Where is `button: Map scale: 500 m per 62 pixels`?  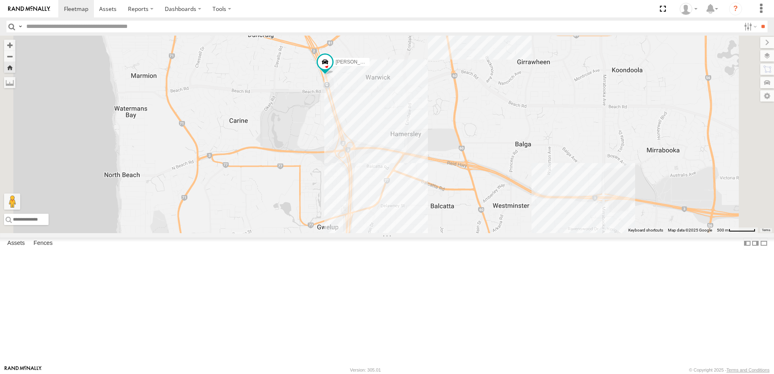 button: Map scale: 500 m per 62 pixels is located at coordinates (736, 230).